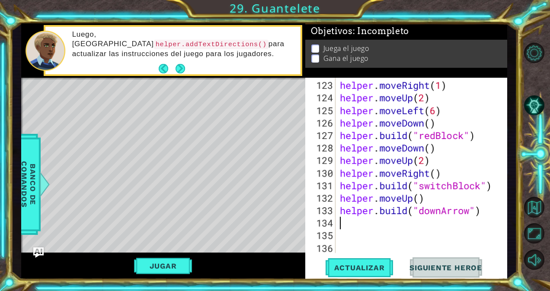 The image size is (550, 291). I want to click on button: Next, so click(180, 68).